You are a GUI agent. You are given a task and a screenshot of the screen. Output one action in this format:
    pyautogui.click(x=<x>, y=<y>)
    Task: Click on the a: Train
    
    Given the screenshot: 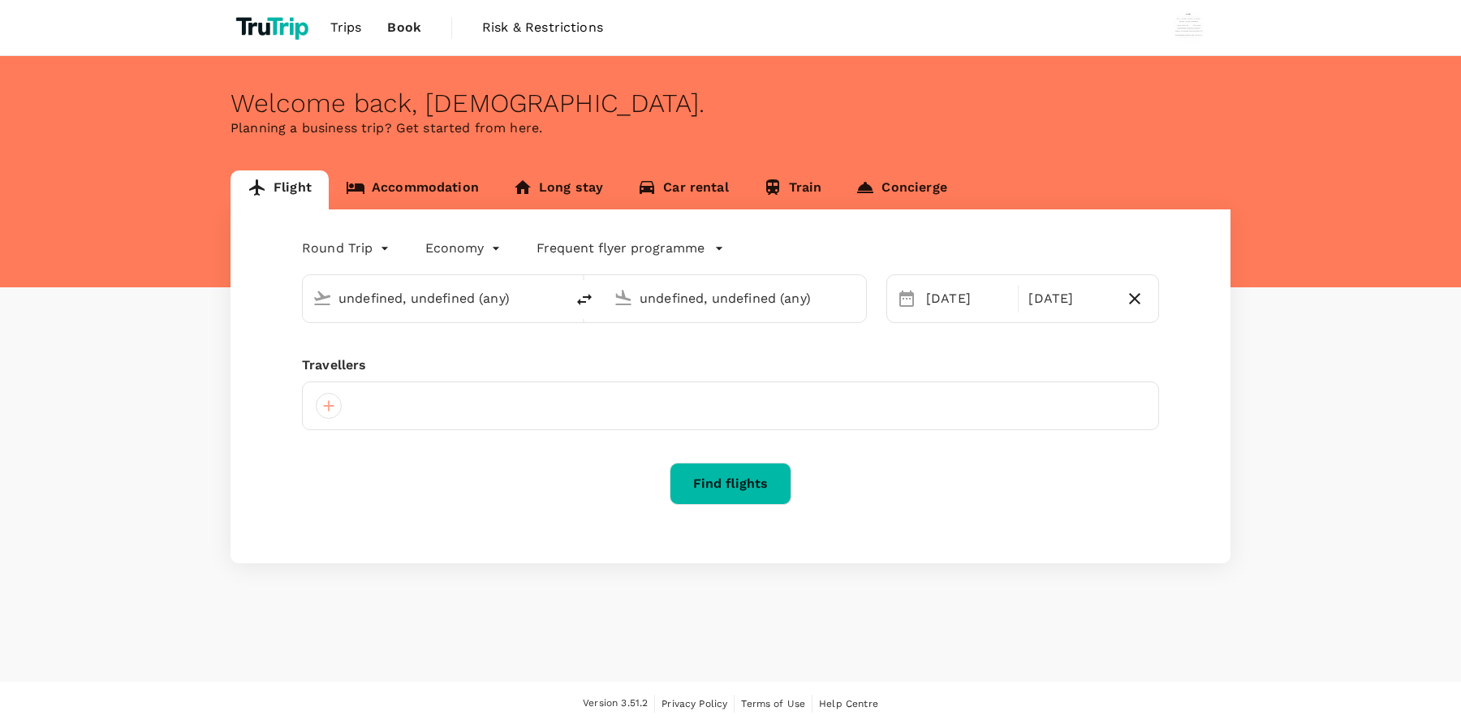 What is the action you would take?
    pyautogui.click(x=792, y=190)
    